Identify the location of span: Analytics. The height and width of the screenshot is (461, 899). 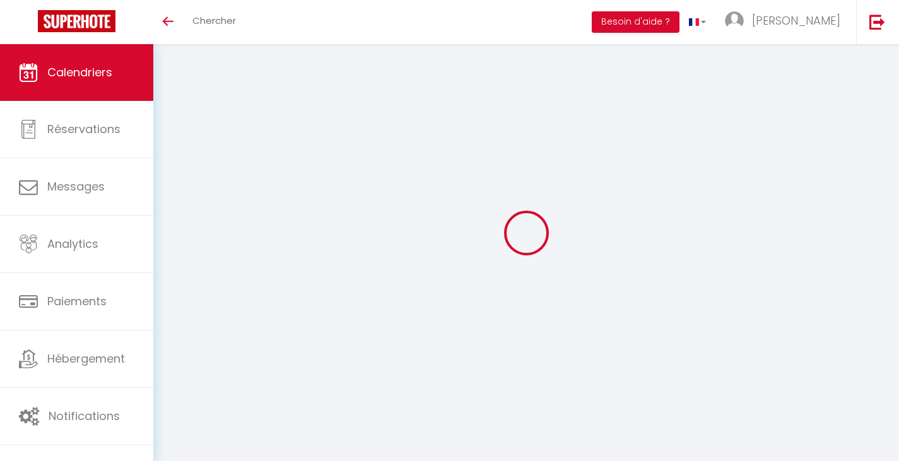
(73, 243).